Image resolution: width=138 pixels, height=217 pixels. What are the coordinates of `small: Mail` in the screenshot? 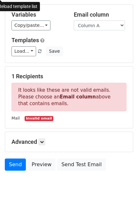 It's located at (16, 118).